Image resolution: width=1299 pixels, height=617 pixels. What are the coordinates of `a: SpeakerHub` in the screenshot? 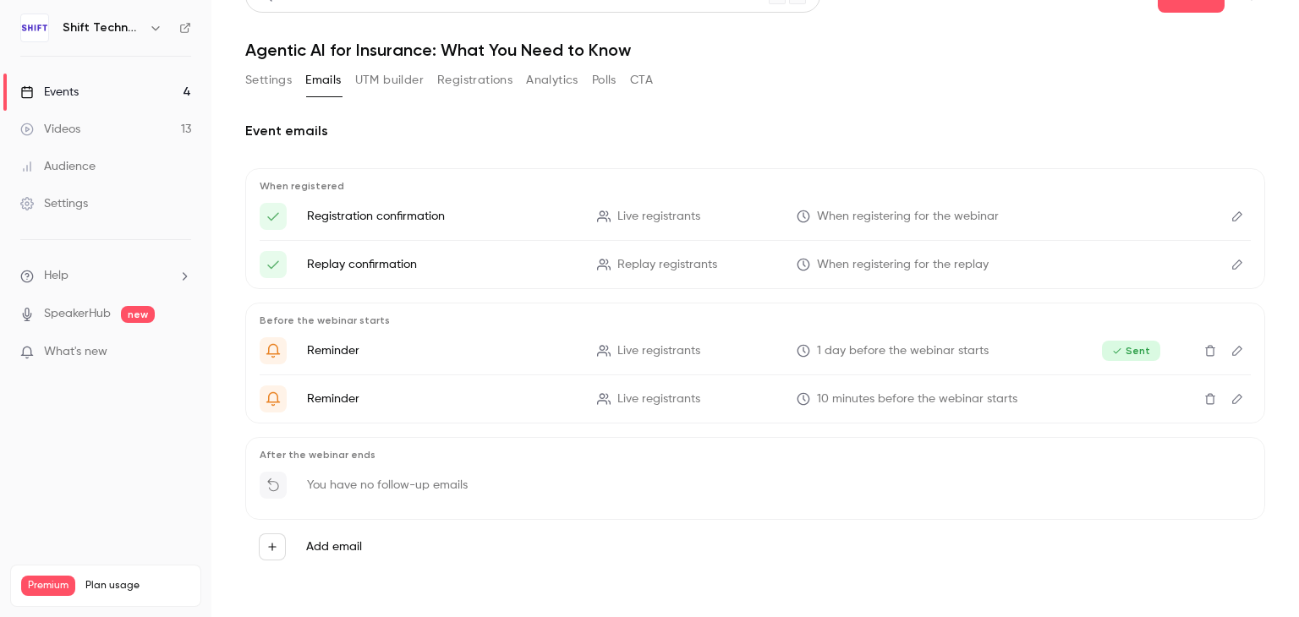 It's located at (77, 314).